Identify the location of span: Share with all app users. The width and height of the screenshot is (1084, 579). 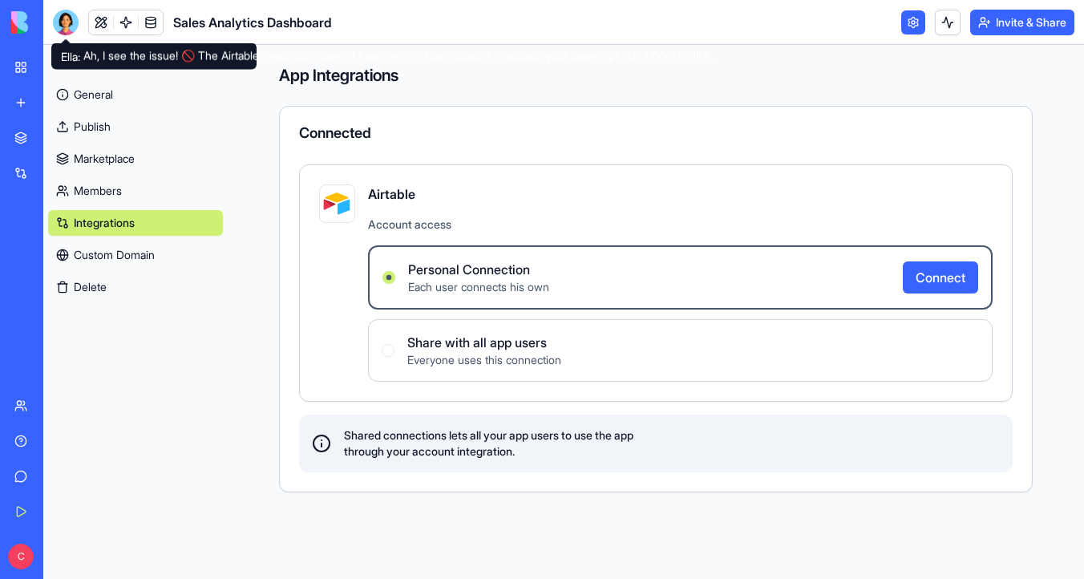
(484, 342).